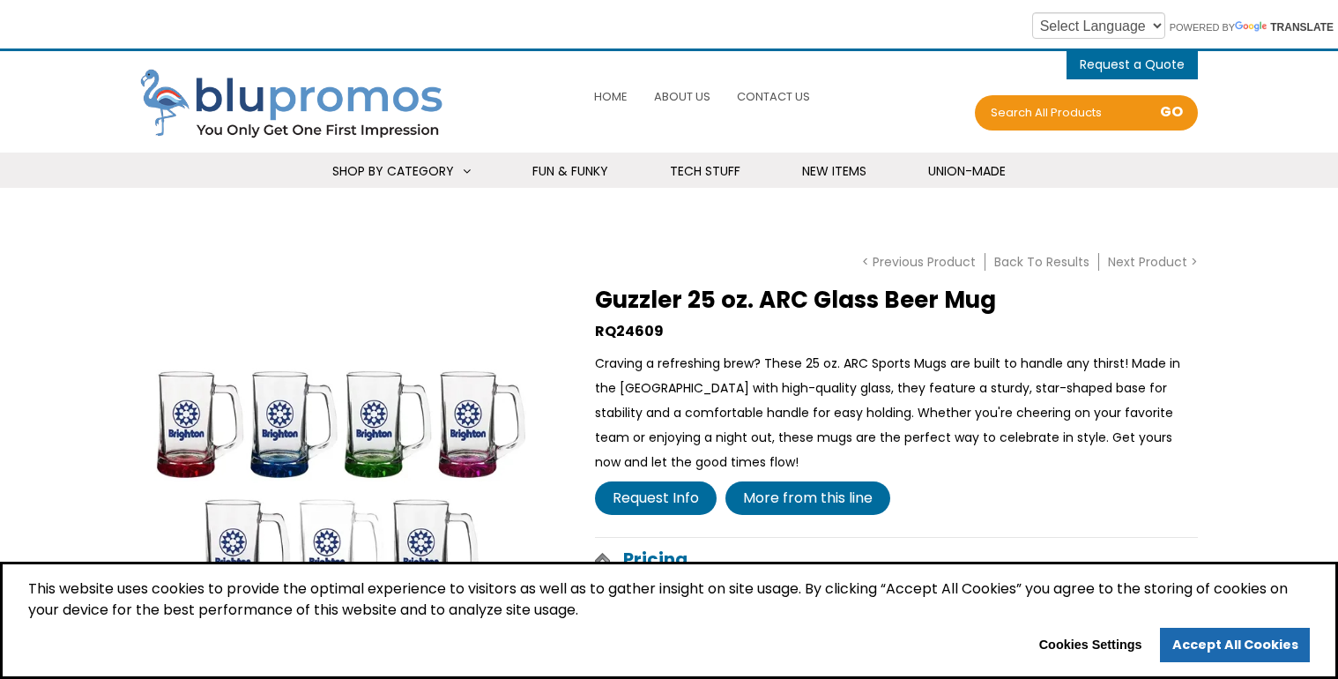 Image resolution: width=1338 pixels, height=679 pixels. What do you see at coordinates (656, 498) in the screenshot?
I see `a: Request Info` at bounding box center [656, 498].